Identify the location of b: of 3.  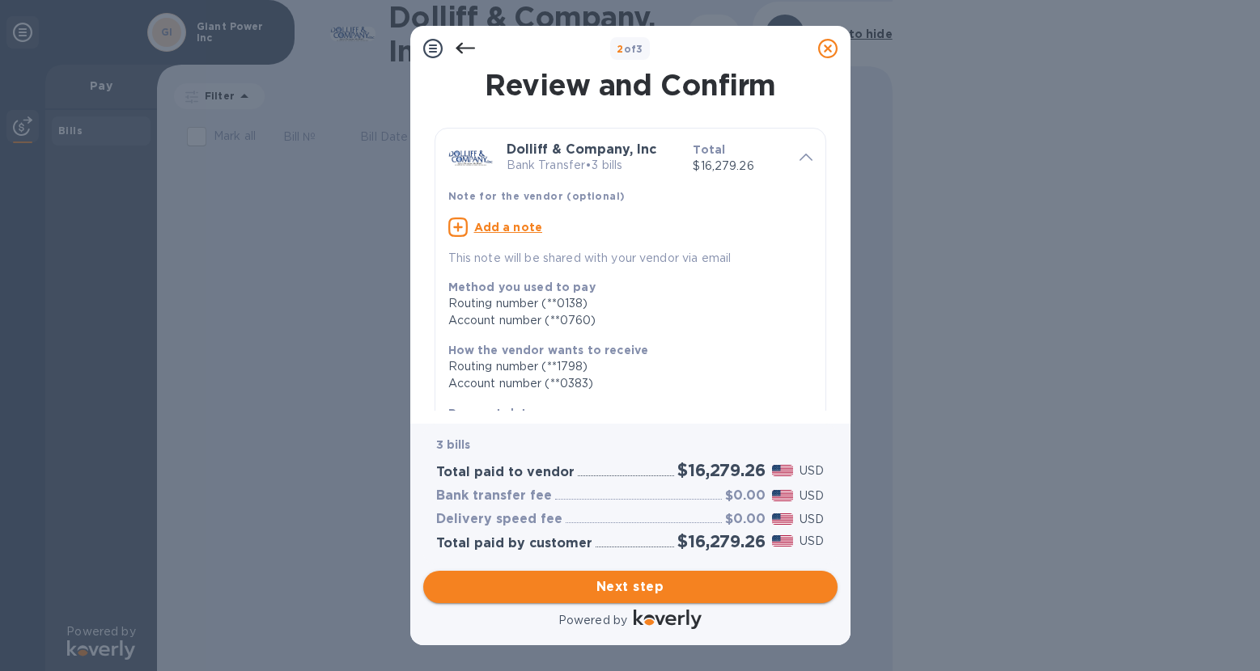
(629, 49).